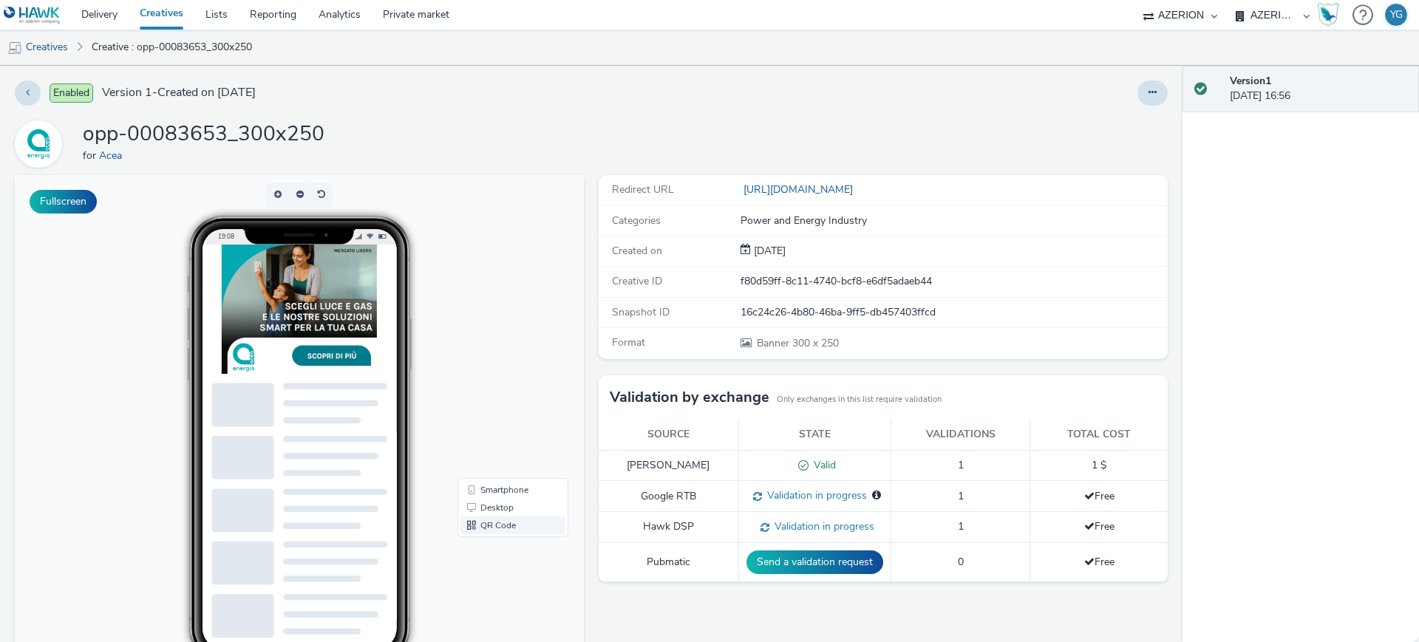  Describe the element at coordinates (482, 333) in the screenshot. I see `span: Desktop` at that location.